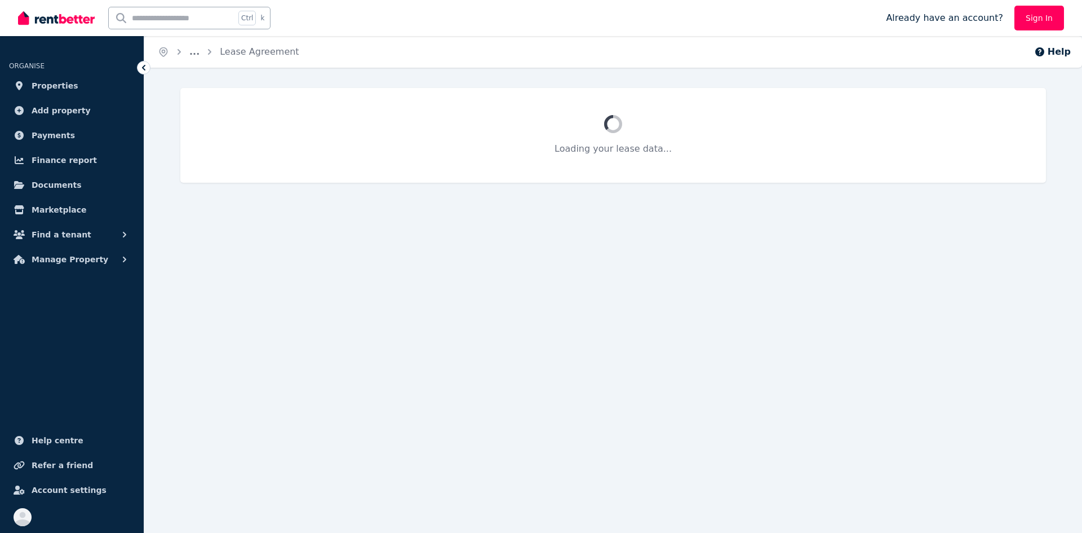 Image resolution: width=1082 pixels, height=533 pixels. What do you see at coordinates (613, 149) in the screenshot?
I see `p: Loading your lease data...` at bounding box center [613, 149].